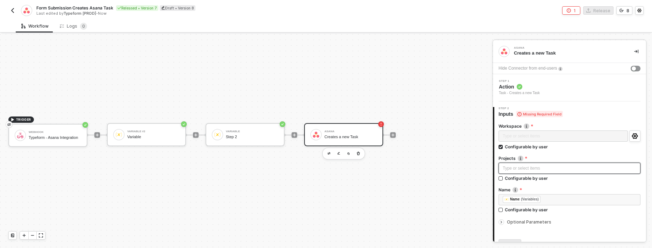  What do you see at coordinates (570, 222) in the screenshot?
I see `div: Optional Parameters` at bounding box center [570, 222].